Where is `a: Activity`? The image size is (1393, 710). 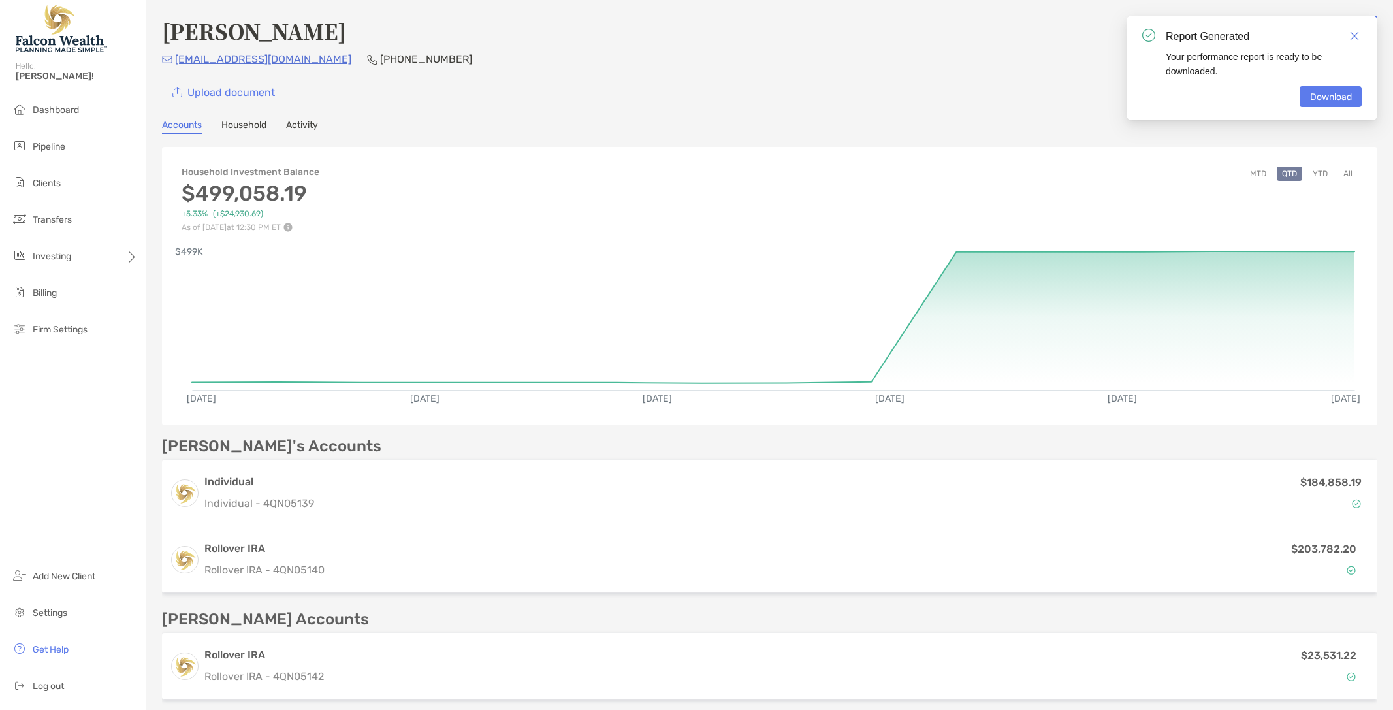
a: Activity is located at coordinates (302, 127).